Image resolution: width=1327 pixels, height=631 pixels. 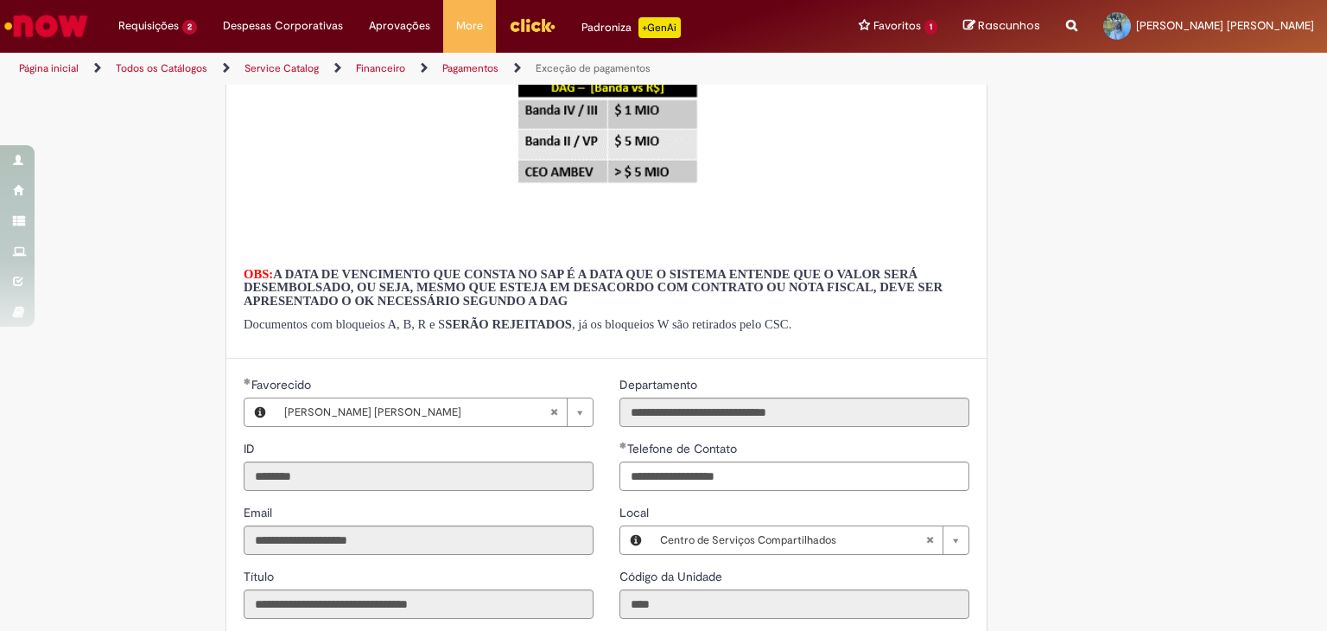 What do you see at coordinates (162, 68) in the screenshot?
I see `a: Todos os Catálogos` at bounding box center [162, 68].